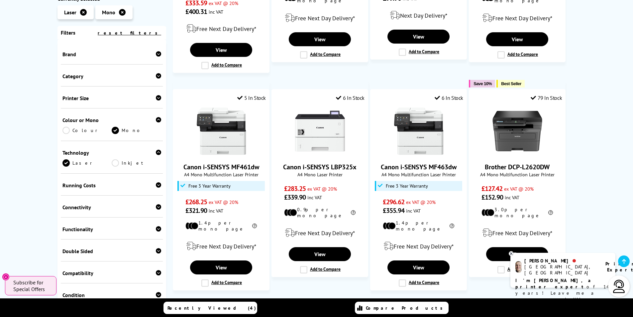  What do you see at coordinates (136, 130) in the screenshot?
I see `a: Mono` at bounding box center [136, 130].